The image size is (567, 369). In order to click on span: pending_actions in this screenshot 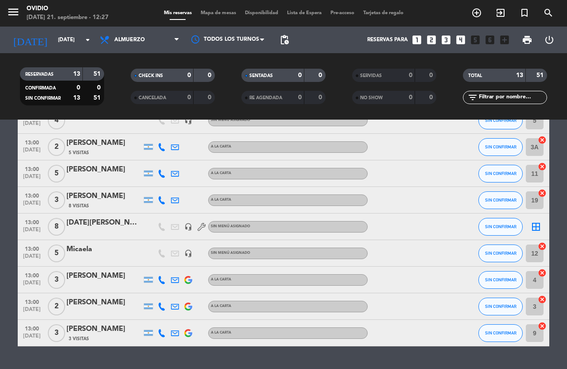, I will do `click(284, 40)`.